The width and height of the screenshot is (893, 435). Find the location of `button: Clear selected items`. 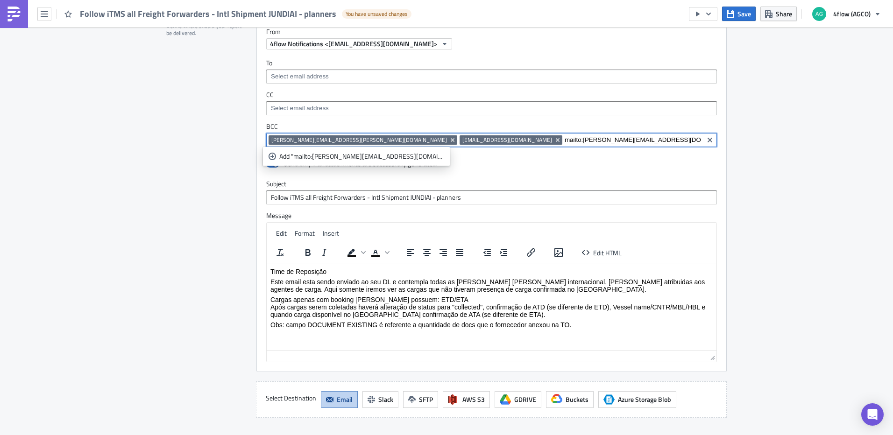

button: Clear selected items is located at coordinates (710, 140).